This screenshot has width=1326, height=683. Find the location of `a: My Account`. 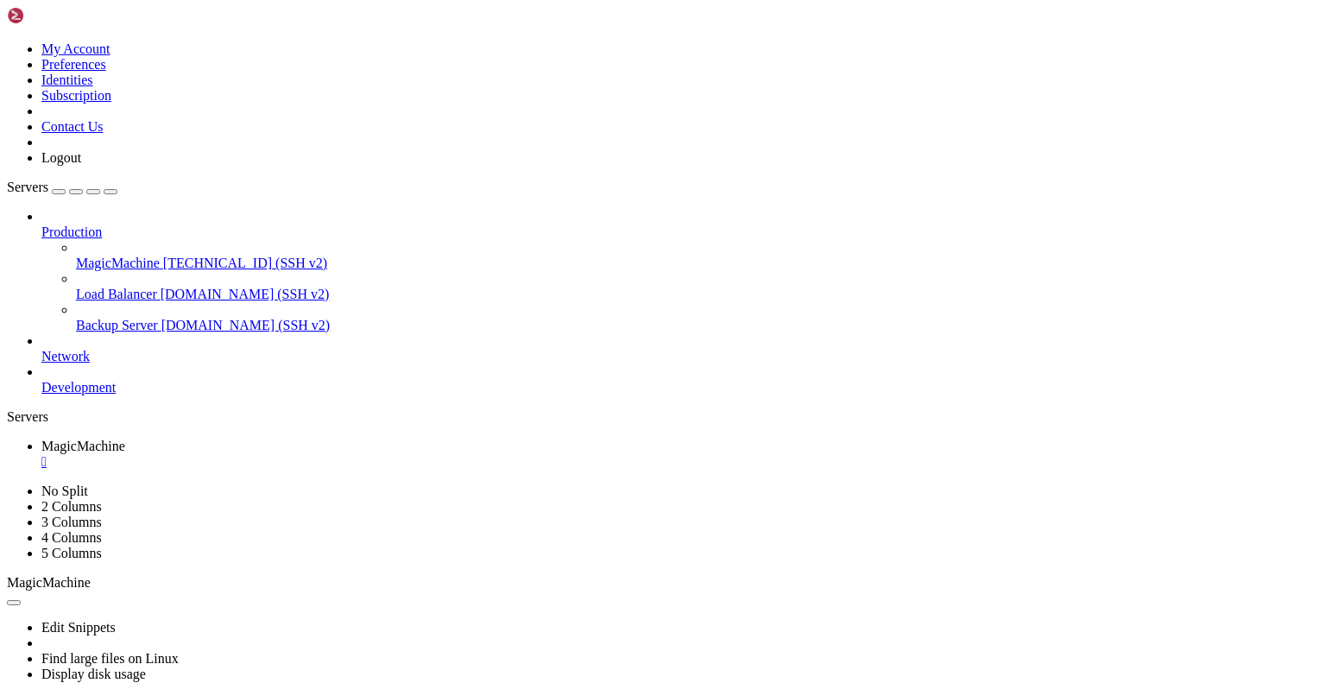

a: My Account is located at coordinates (76, 48).